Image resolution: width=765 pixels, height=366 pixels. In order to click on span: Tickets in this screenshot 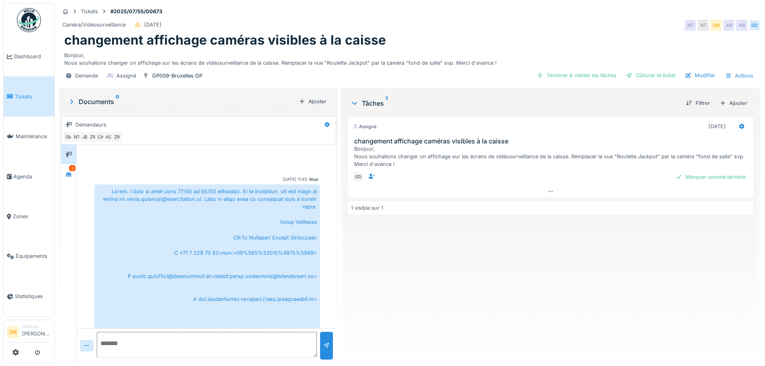, I will do `click(33, 96)`.